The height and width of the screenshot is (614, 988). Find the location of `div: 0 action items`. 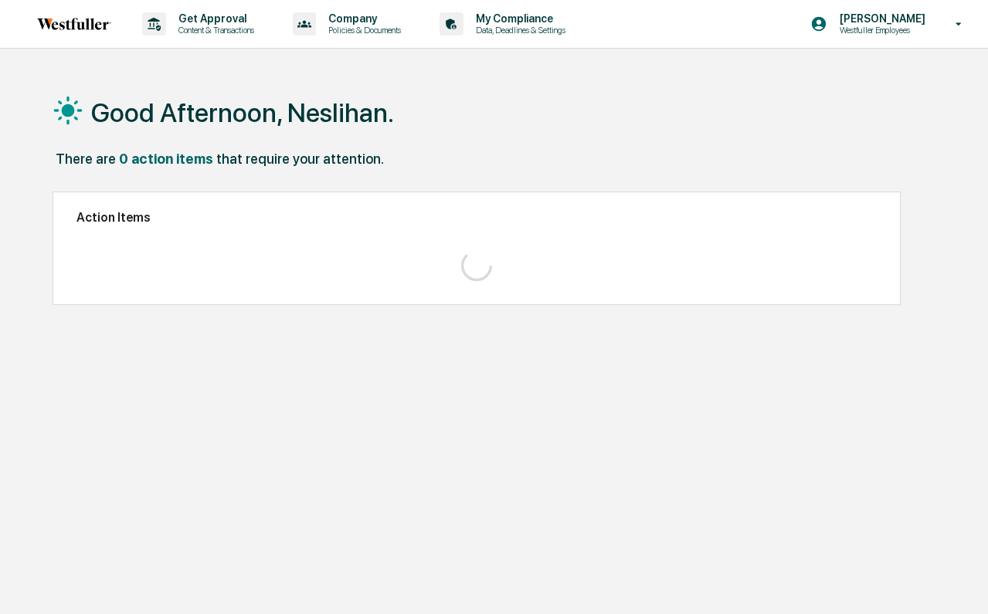

div: 0 action items is located at coordinates (166, 158).